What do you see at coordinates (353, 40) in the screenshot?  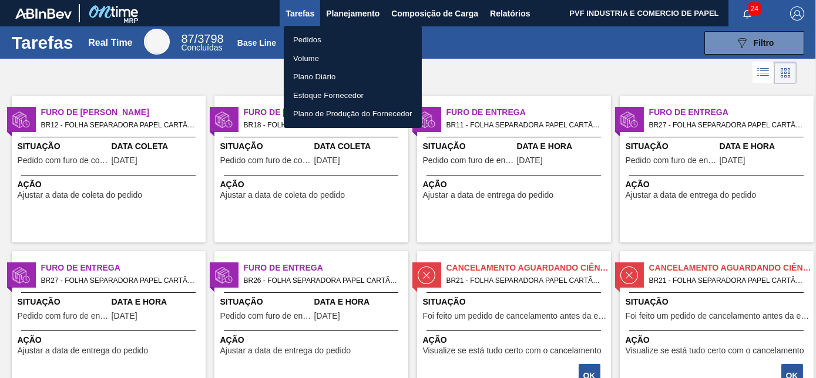 I see `li: Pedidos` at bounding box center [353, 40].